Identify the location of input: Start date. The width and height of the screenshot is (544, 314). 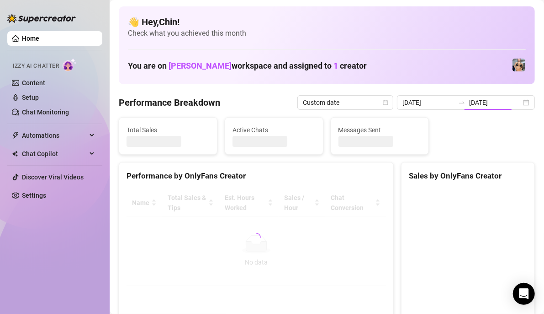
(429, 102).